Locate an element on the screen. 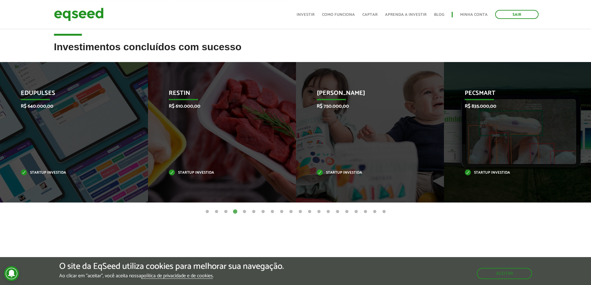 This screenshot has width=591, height=285. p: R$ 835.000,00 is located at coordinates (513, 106).